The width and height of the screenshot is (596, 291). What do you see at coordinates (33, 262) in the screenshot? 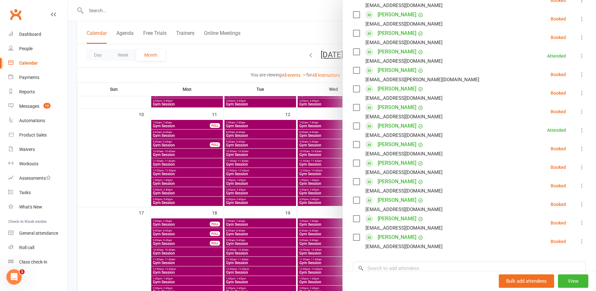
I see `div: Class check-in` at bounding box center [33, 262].